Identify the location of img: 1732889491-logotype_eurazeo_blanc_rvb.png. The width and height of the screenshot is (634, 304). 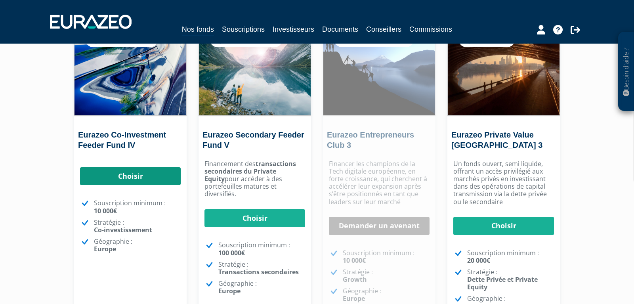
(91, 22).